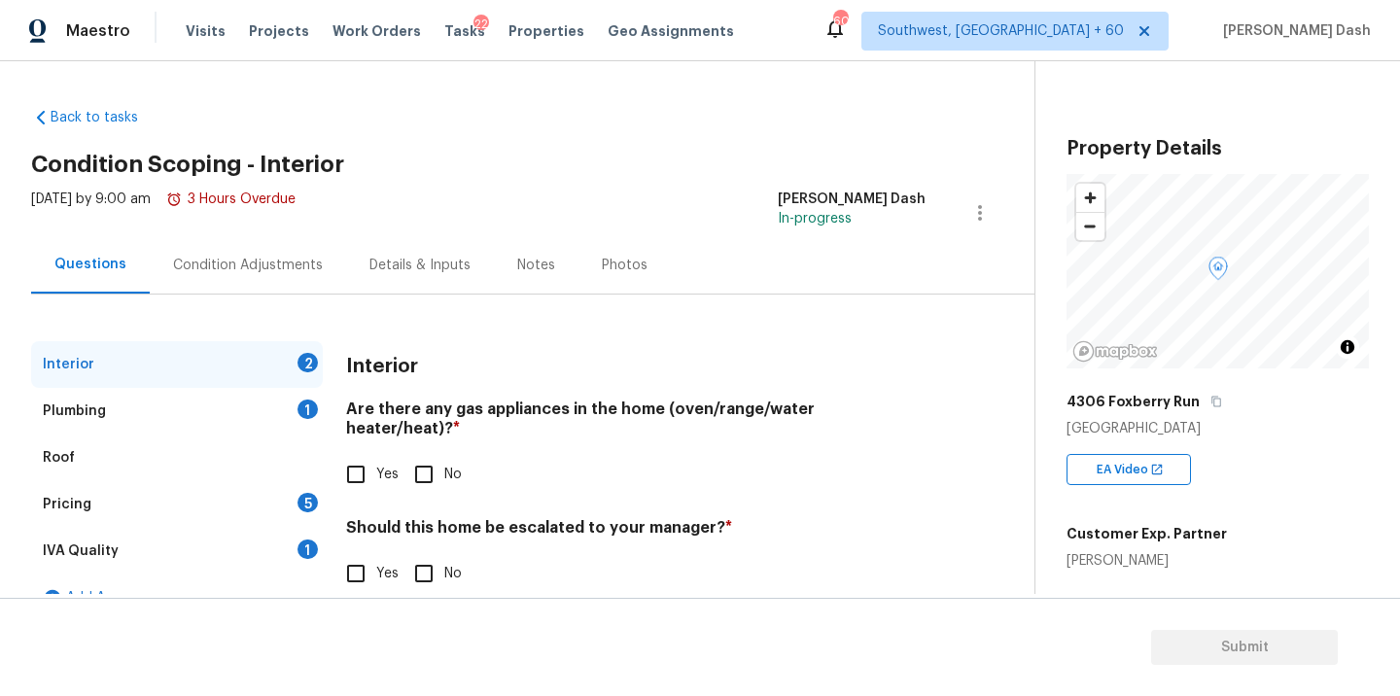 The height and width of the screenshot is (696, 1400). What do you see at coordinates (1216, 401) in the screenshot?
I see `button: Copy Address` at bounding box center [1216, 401].